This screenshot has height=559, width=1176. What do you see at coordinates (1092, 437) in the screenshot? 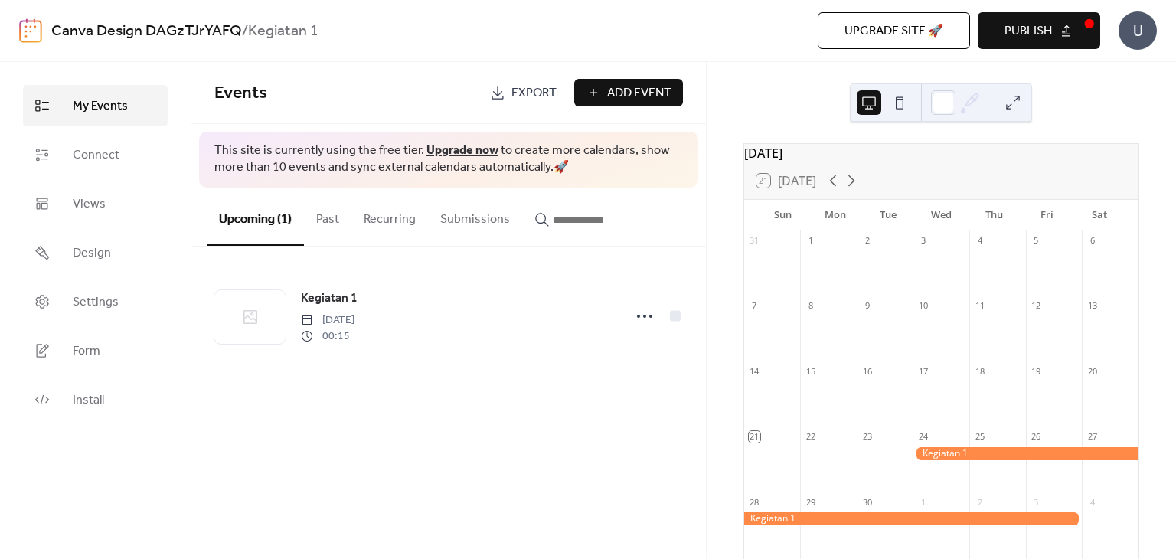
I see `div: 27` at bounding box center [1092, 437].